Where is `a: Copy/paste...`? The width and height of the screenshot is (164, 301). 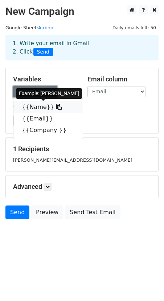
a: Copy/paste... is located at coordinates (35, 92).